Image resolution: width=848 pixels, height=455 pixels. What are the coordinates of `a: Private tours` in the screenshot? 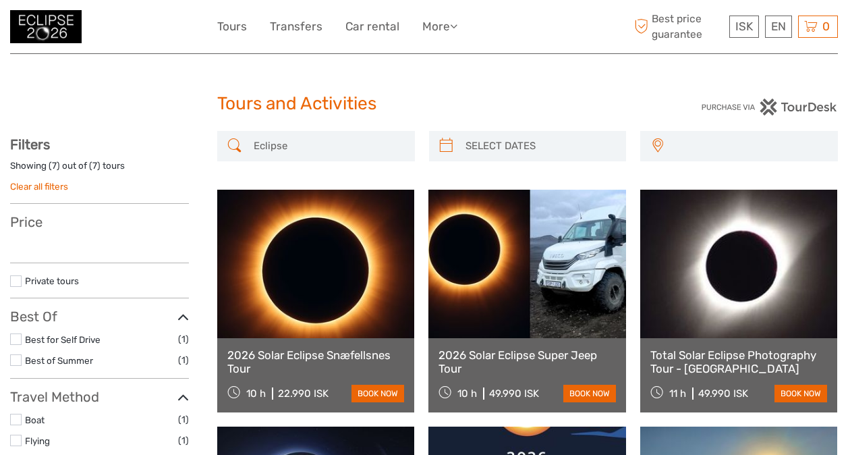 It's located at (52, 281).